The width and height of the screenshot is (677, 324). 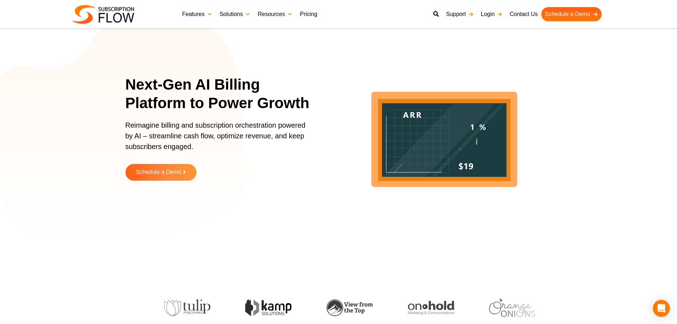 I want to click on h1: Next-Gen AI Billing Platform to Power Growth, so click(x=222, y=94).